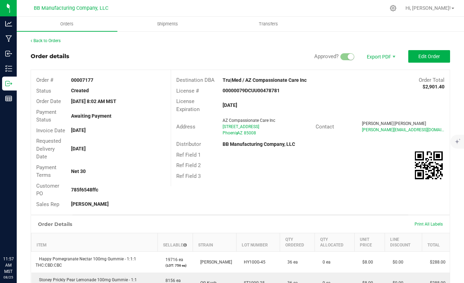 The height and width of the screenshot is (283, 464). I want to click on th: Line Discount, so click(404, 243).